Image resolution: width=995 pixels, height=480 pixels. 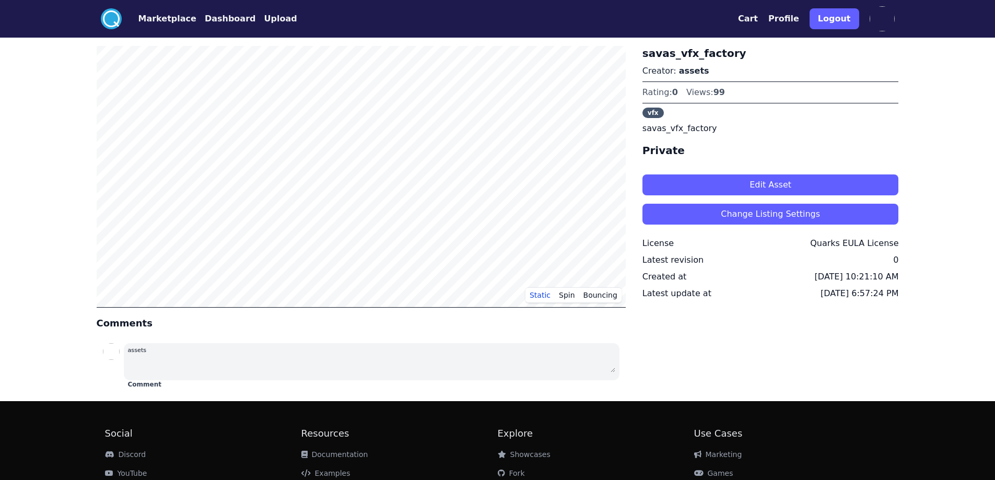 What do you see at coordinates (230, 19) in the screenshot?
I see `button: Dashboard` at bounding box center [230, 19].